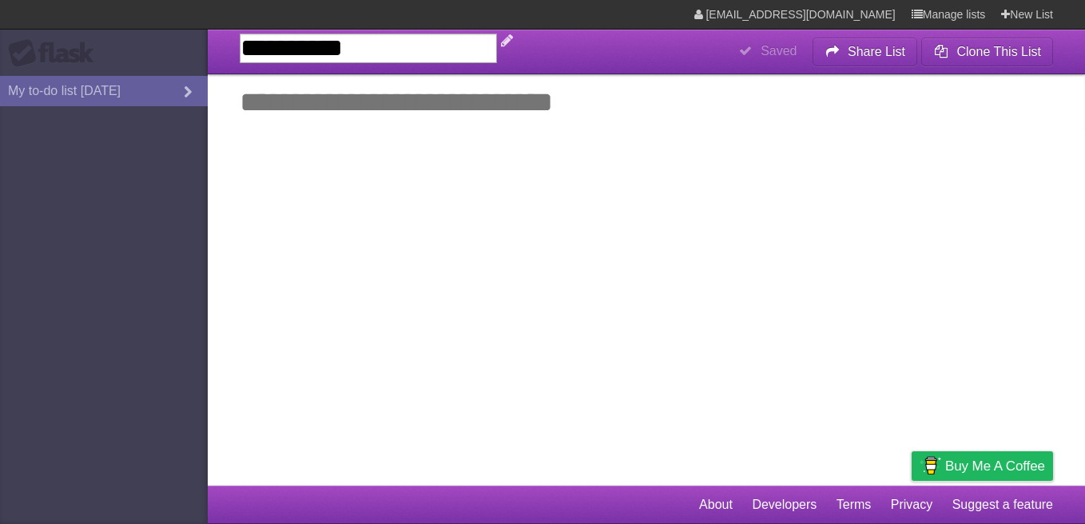  Describe the element at coordinates (982, 466) in the screenshot. I see `a: Buy me a coffee` at that location.